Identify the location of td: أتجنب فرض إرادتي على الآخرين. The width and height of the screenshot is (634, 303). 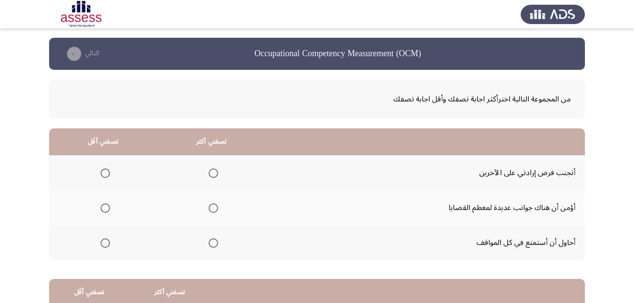
(425, 173).